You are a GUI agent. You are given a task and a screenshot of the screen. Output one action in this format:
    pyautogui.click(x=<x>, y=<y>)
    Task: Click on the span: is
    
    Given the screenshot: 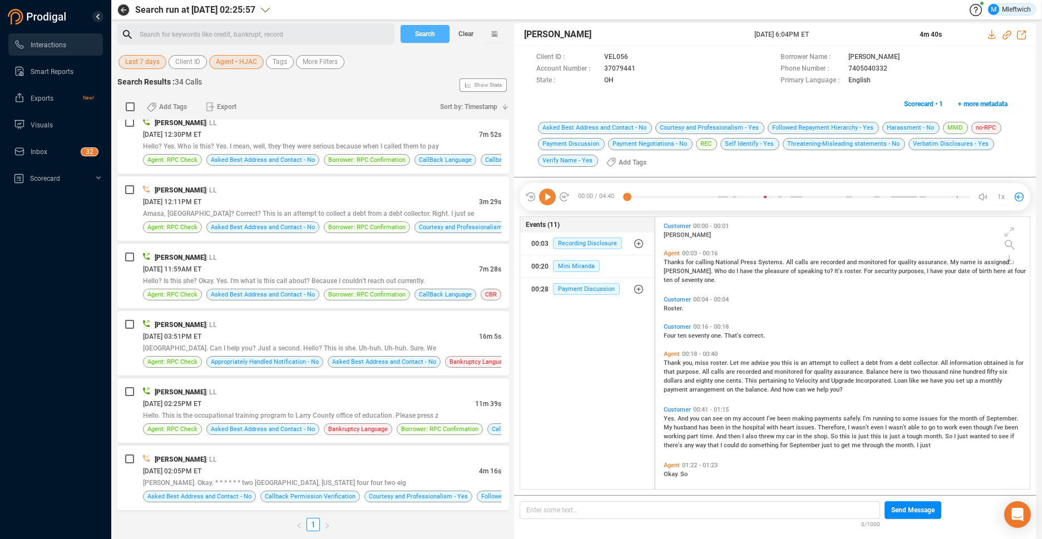 What is the action you would take?
    pyautogui.click(x=981, y=262)
    